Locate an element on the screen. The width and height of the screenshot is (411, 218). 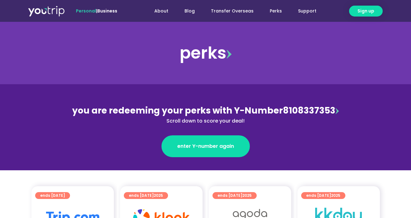
a: enter Y-number again is located at coordinates (206, 146).